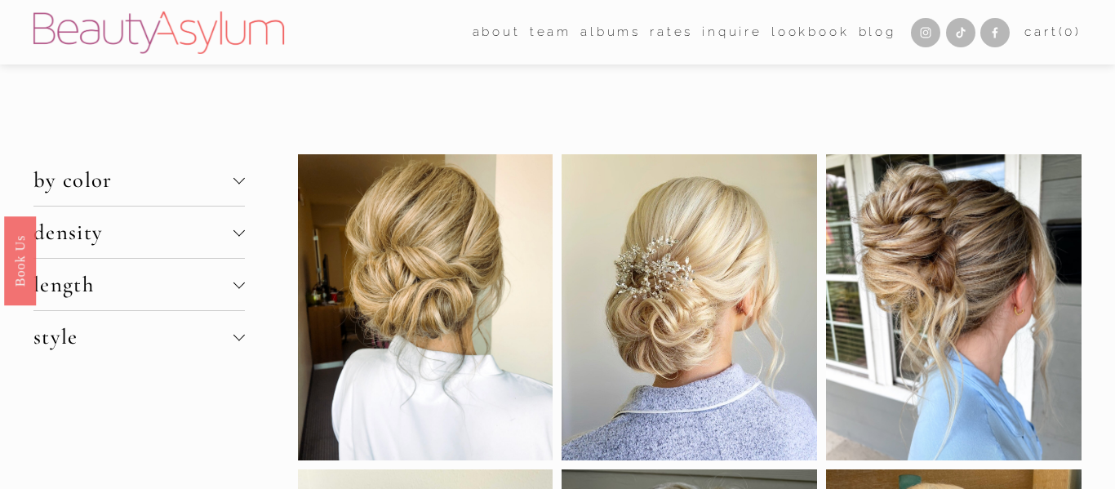 Image resolution: width=1115 pixels, height=489 pixels. I want to click on span: team, so click(550, 33).